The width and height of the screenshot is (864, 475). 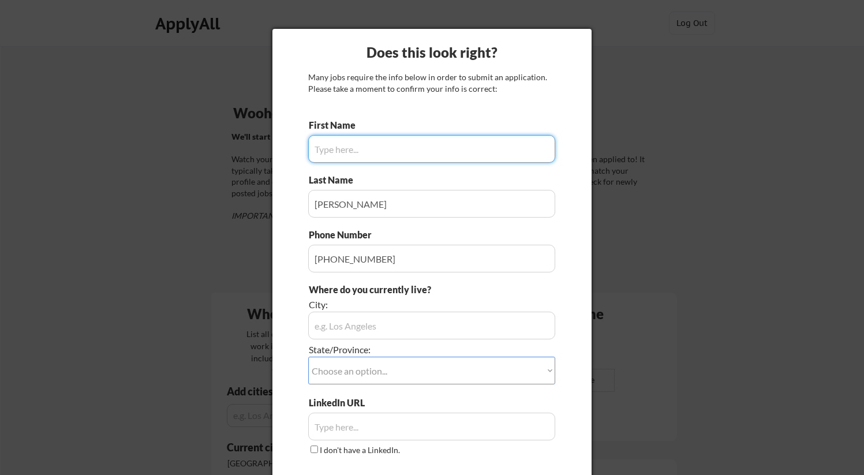 I want to click on div: First Name, so click(x=336, y=125).